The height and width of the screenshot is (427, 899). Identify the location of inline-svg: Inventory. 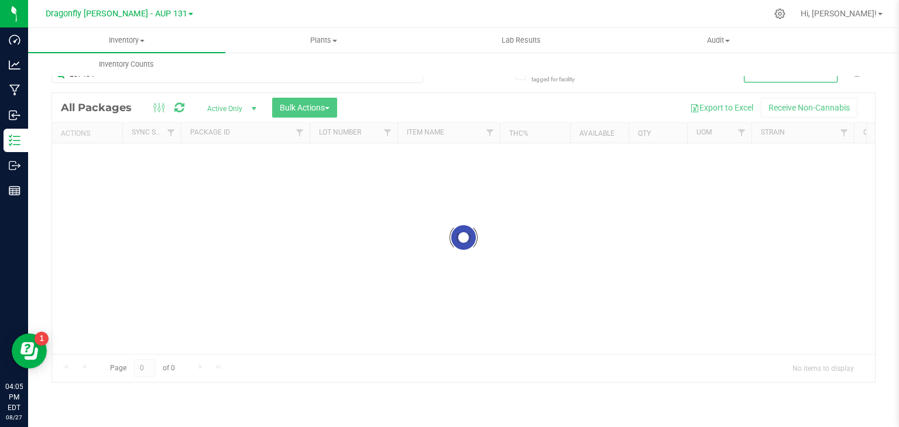
(15, 140).